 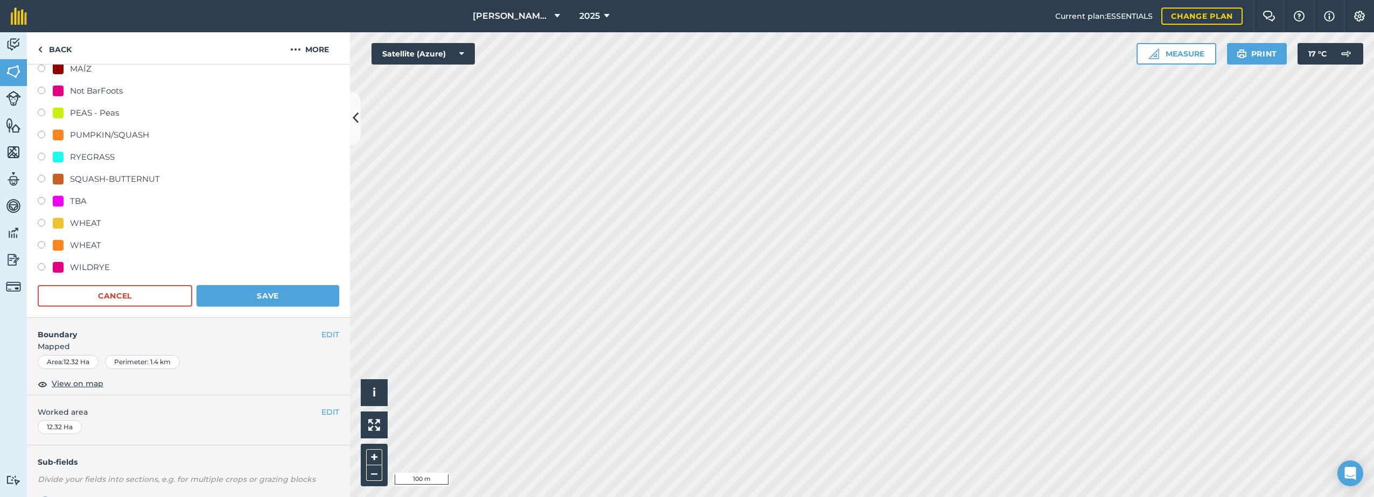 I want to click on button: Satellite (Azure), so click(x=423, y=54).